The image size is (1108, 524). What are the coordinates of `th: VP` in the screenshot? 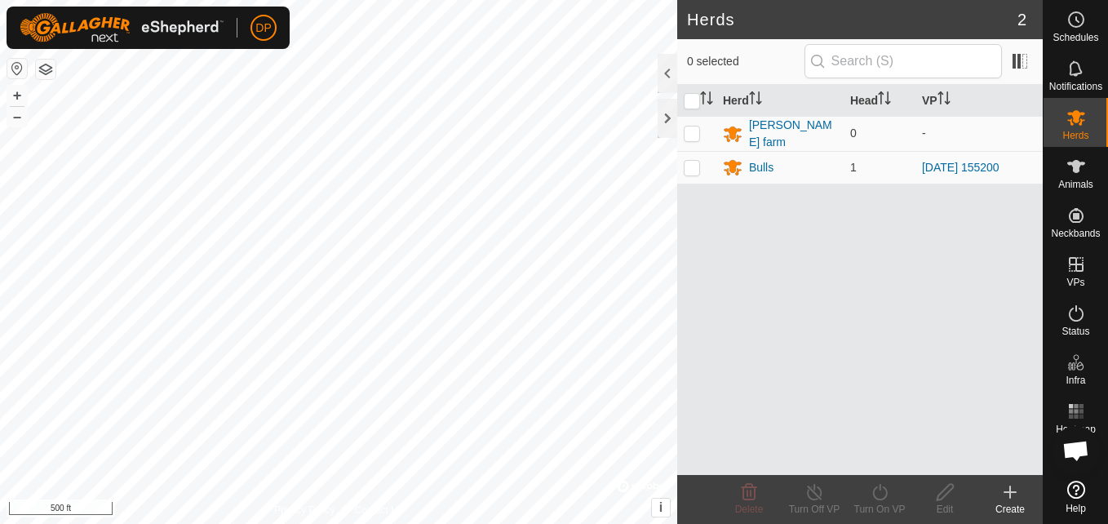 It's located at (979, 100).